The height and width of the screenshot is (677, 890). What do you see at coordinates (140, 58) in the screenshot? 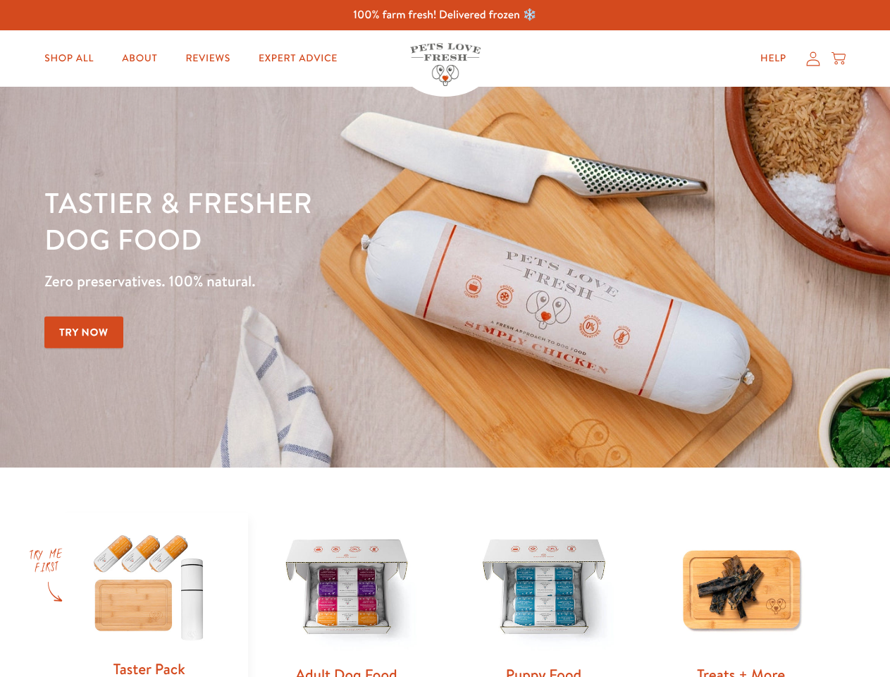
I see `a: About` at bounding box center [140, 58].